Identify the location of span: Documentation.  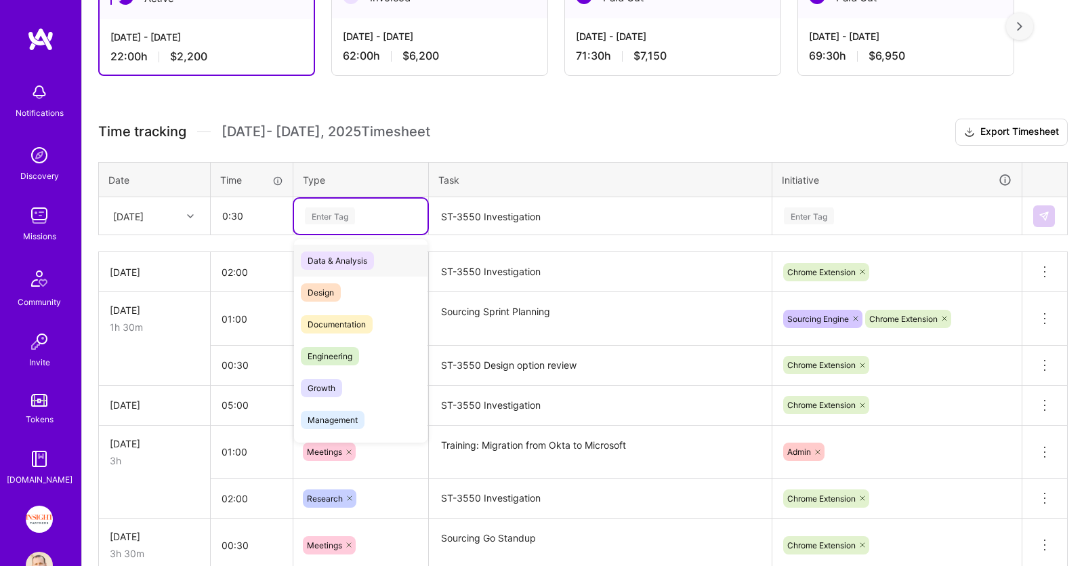
(337, 324).